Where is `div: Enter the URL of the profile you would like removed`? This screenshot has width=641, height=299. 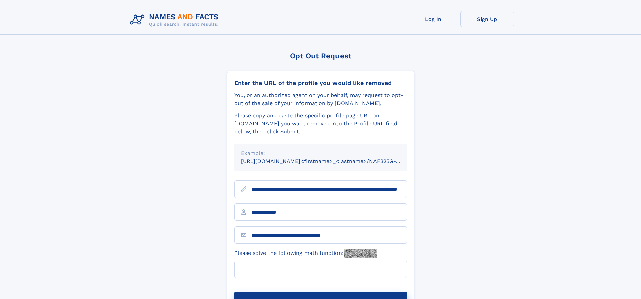 div: Enter the URL of the profile you would like removed is located at coordinates (321, 83).